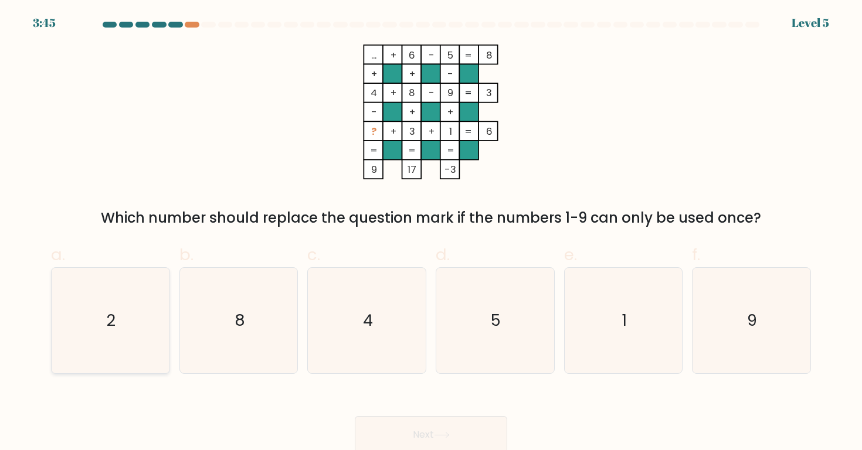  What do you see at coordinates (44, 23) in the screenshot?
I see `div: 3:45` at bounding box center [44, 23].